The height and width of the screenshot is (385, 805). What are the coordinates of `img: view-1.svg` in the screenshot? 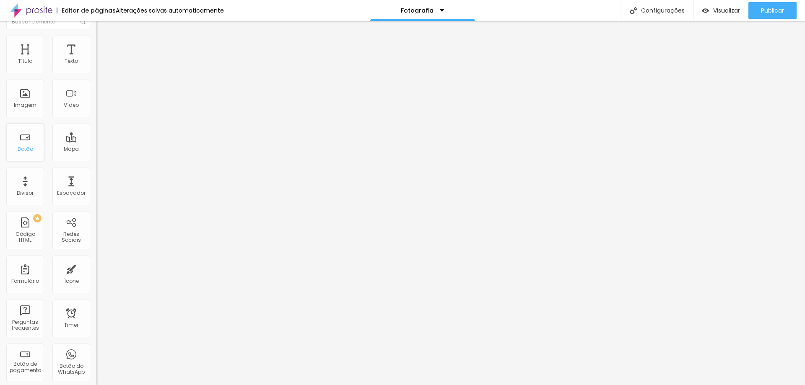 It's located at (705, 10).